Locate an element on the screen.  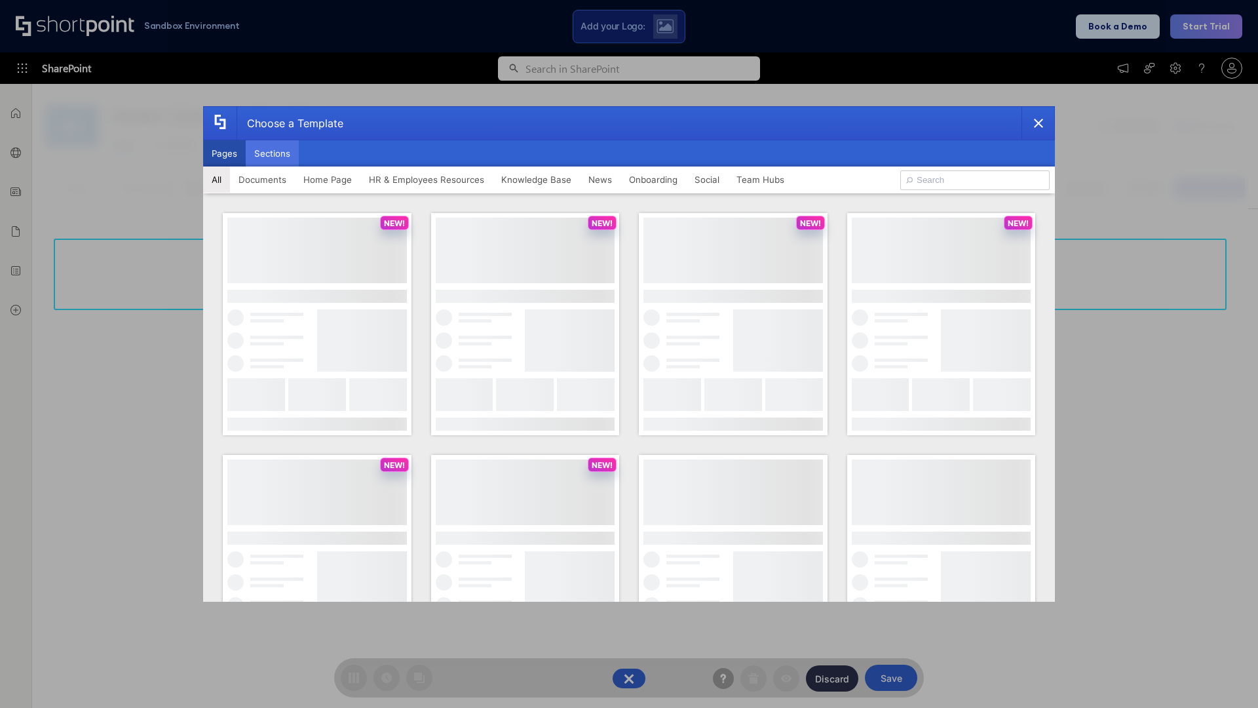
div: Chat Widget is located at coordinates (1225, 676).